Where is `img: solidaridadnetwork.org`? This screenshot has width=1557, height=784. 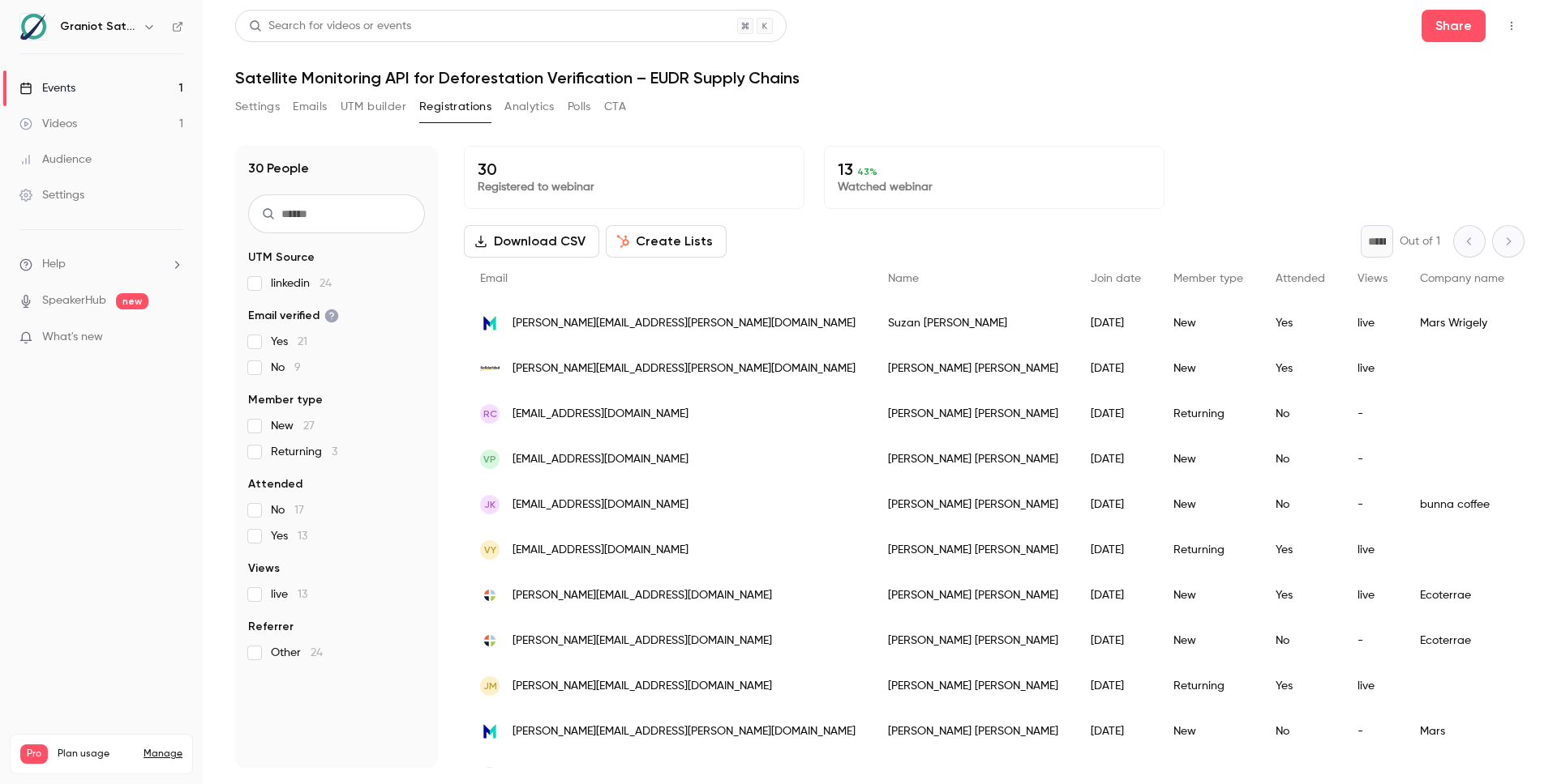
img: solidaridadnetwork.org is located at coordinates (490, 369).